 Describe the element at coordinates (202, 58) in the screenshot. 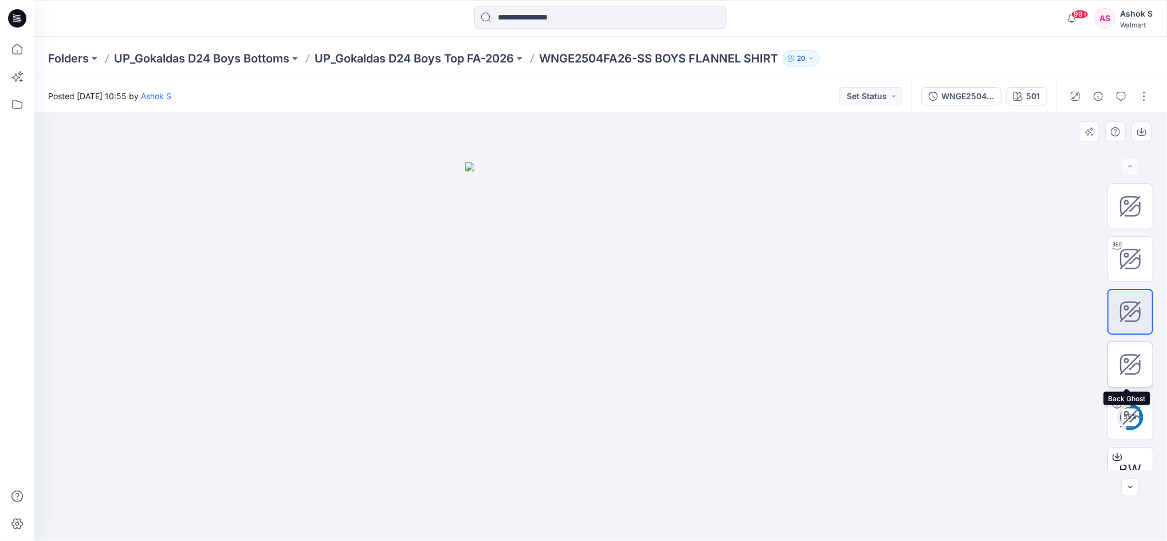

I see `p: UP_Gokaldas D24 Boys Bottoms` at that location.